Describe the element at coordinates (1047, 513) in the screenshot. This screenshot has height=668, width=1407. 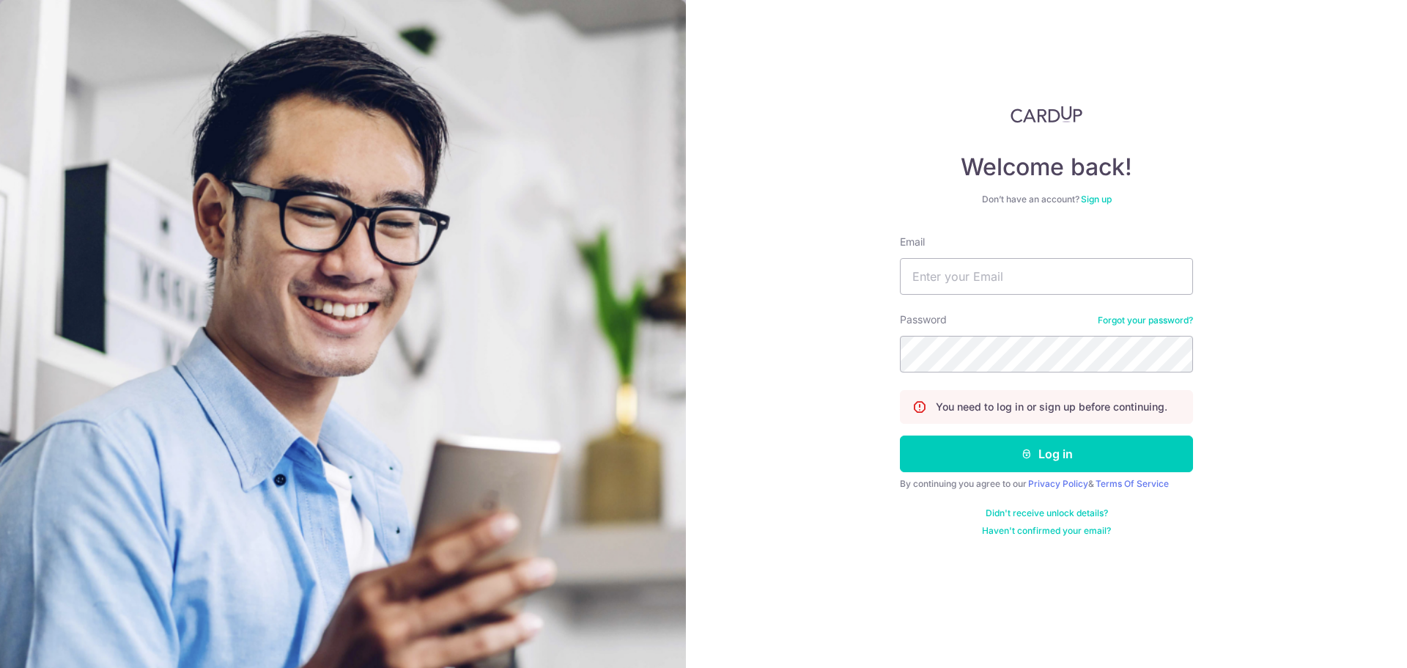
I see `a: Didn't receive unlock details?` at that location.